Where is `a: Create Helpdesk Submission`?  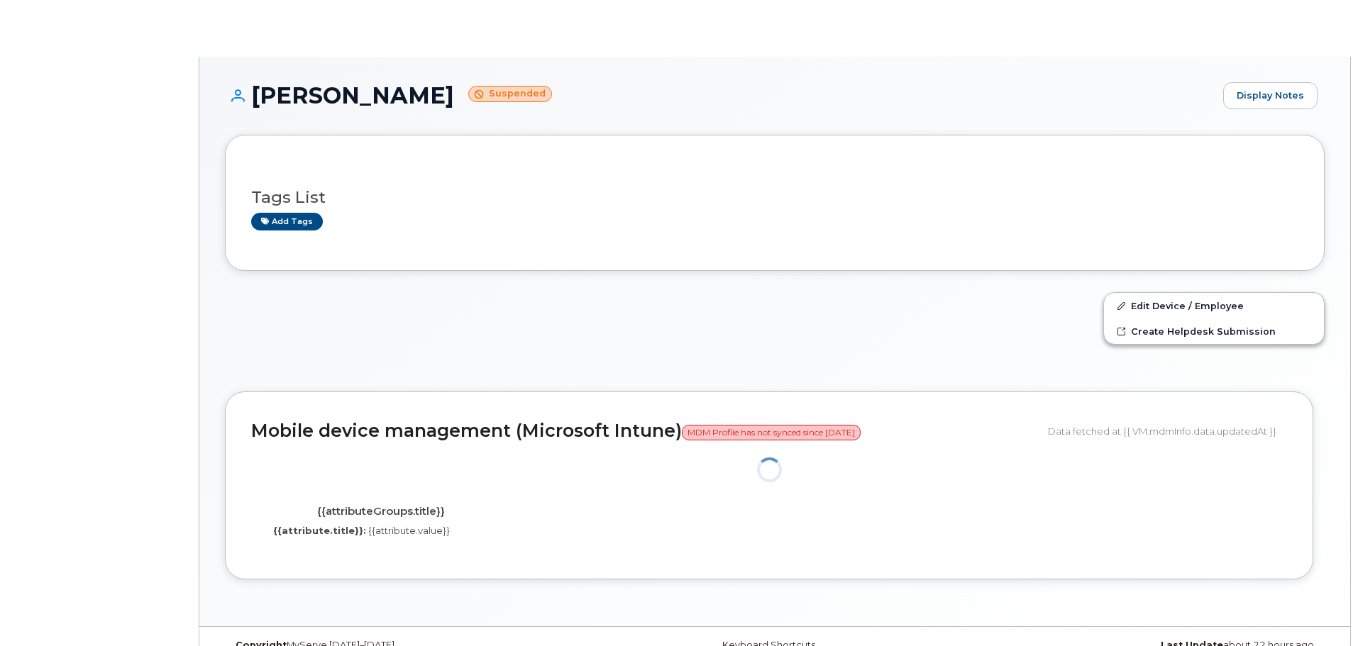 a: Create Helpdesk Submission is located at coordinates (1214, 331).